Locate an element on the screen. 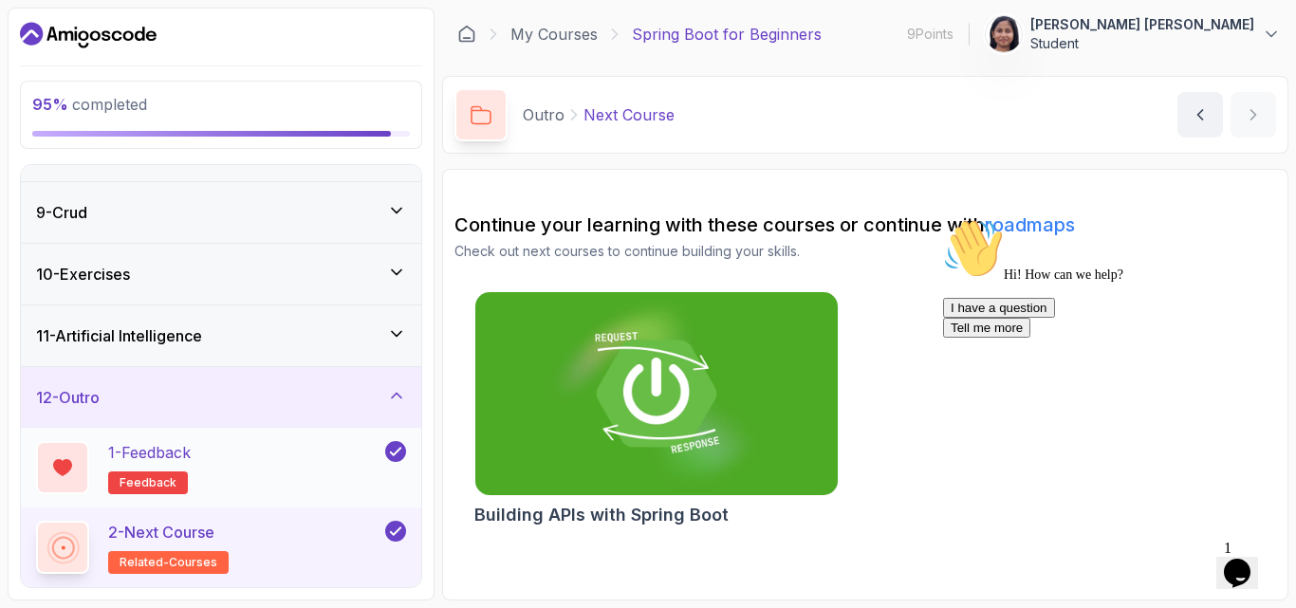 This screenshot has width=1296, height=608. span: 1 is located at coordinates (11, 15).